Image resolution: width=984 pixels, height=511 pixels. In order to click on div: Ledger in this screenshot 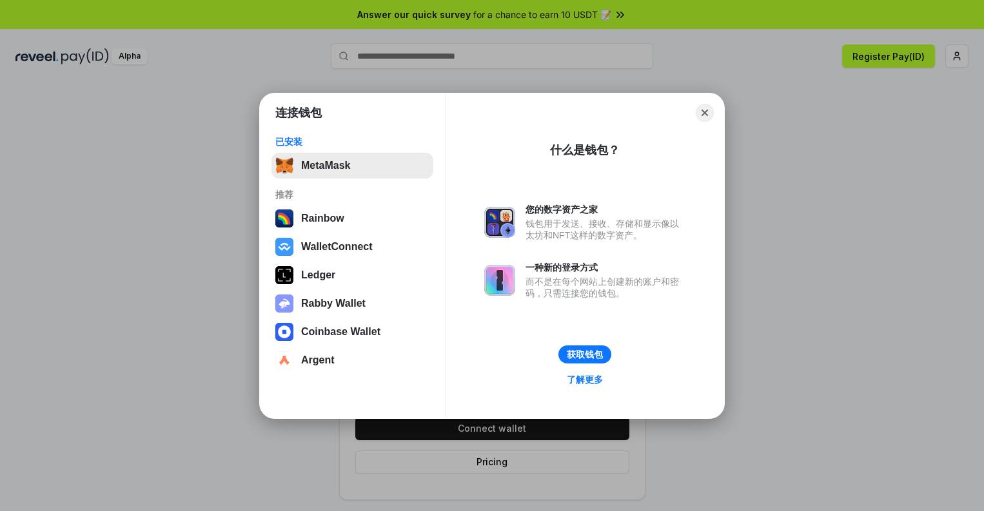, I will do `click(318, 275)`.